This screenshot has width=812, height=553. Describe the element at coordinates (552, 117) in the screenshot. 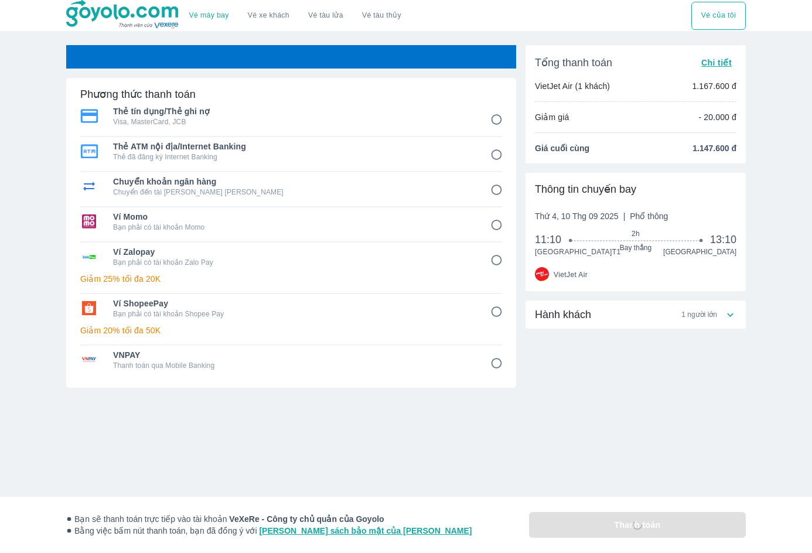

I see `p: Giảm giá` at that location.